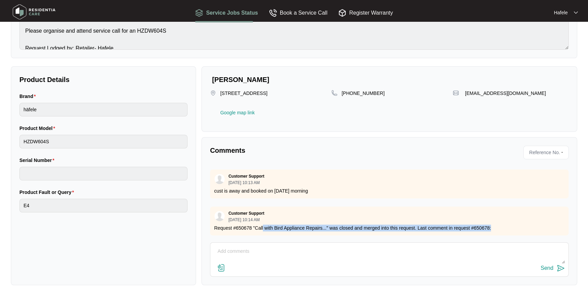  I want to click on img: dropdown arrow, so click(575, 13).